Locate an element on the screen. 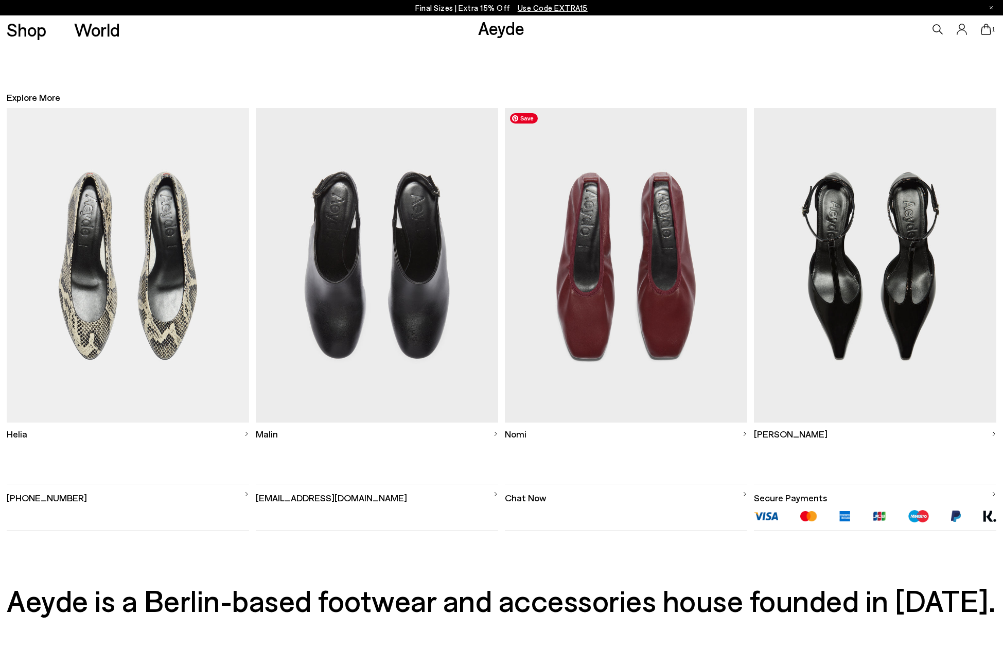 The height and width of the screenshot is (666, 1003). a: Nomi is located at coordinates (626, 434).